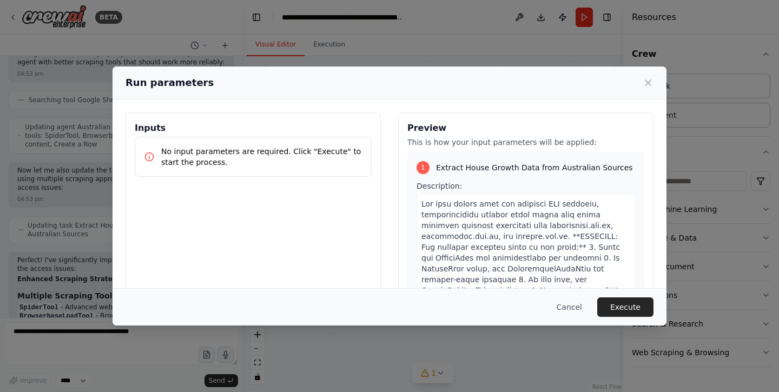 The image size is (779, 392). Describe the element at coordinates (262, 157) in the screenshot. I see `p: No input parameters are required. Click "Execute" to start the process.` at that location.